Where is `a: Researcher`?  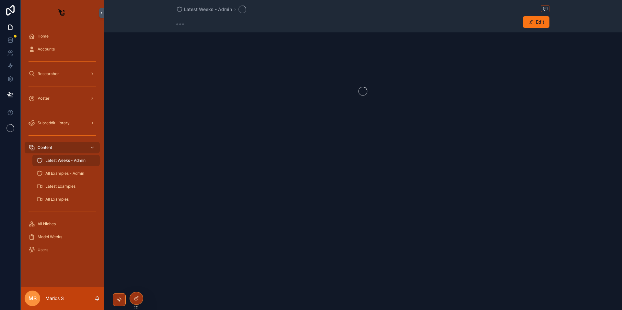
a: Researcher is located at coordinates (62, 74).